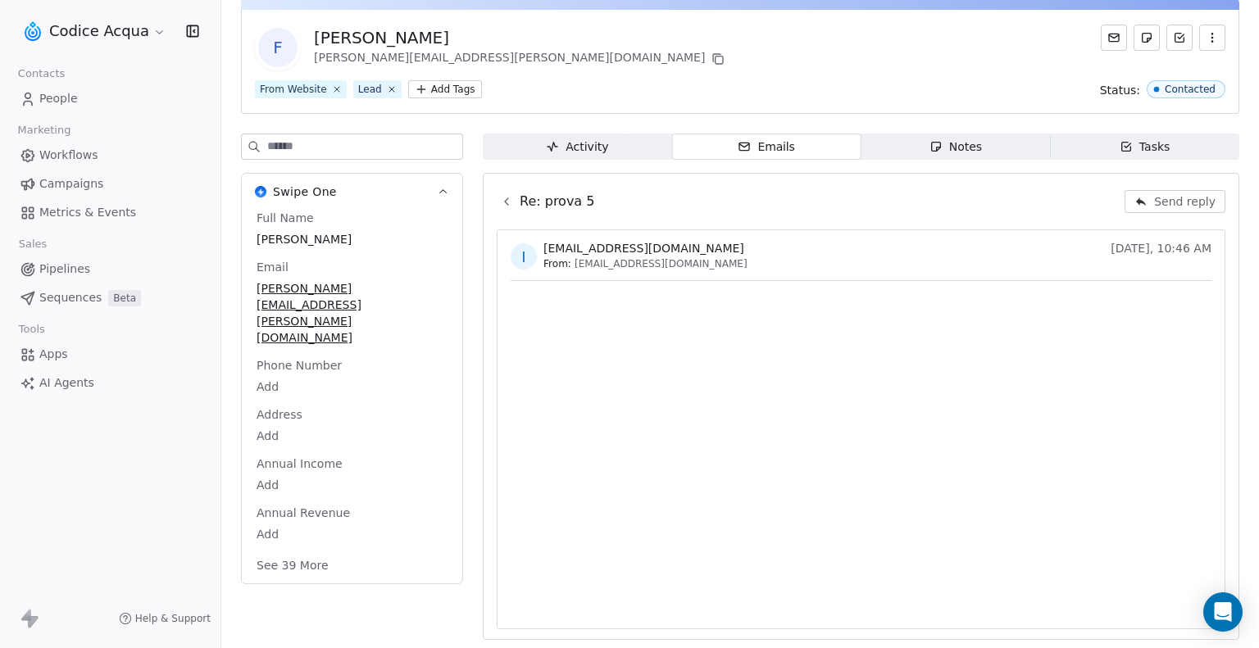 The width and height of the screenshot is (1259, 648). Describe the element at coordinates (110, 298) in the screenshot. I see `a: SequencesBeta` at that location.